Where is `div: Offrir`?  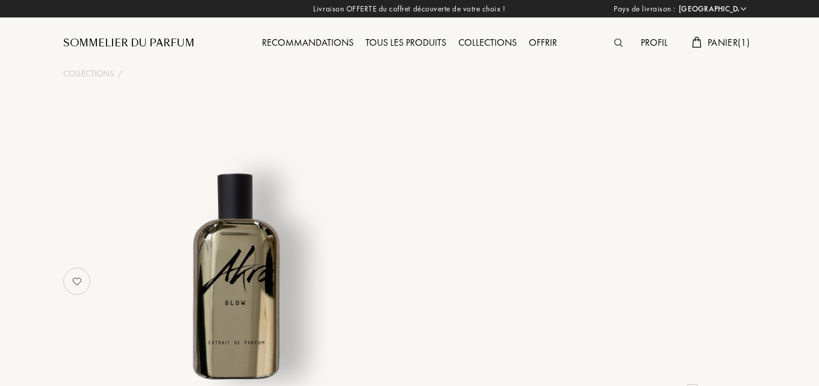 div: Offrir is located at coordinates (542, 43).